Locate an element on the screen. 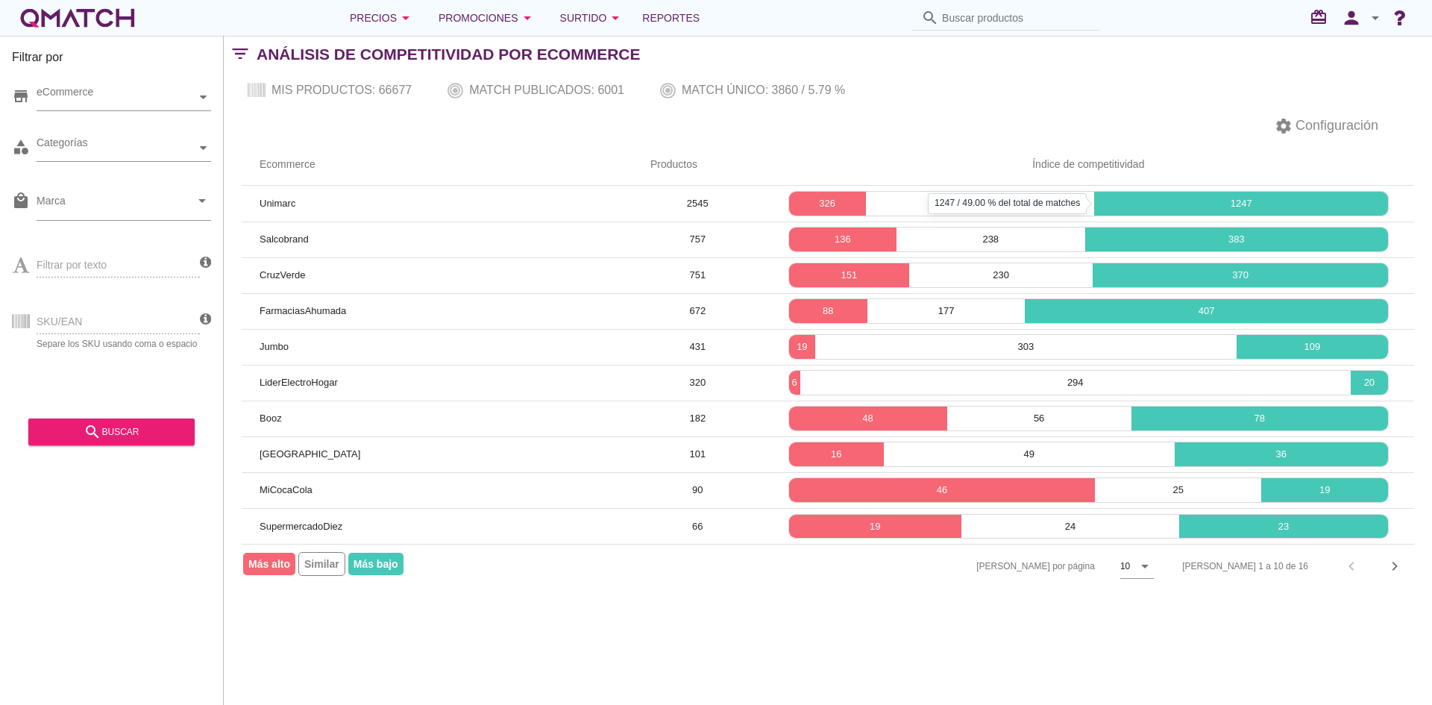 Image resolution: width=1432 pixels, height=705 pixels. p: 177 is located at coordinates (946, 311).